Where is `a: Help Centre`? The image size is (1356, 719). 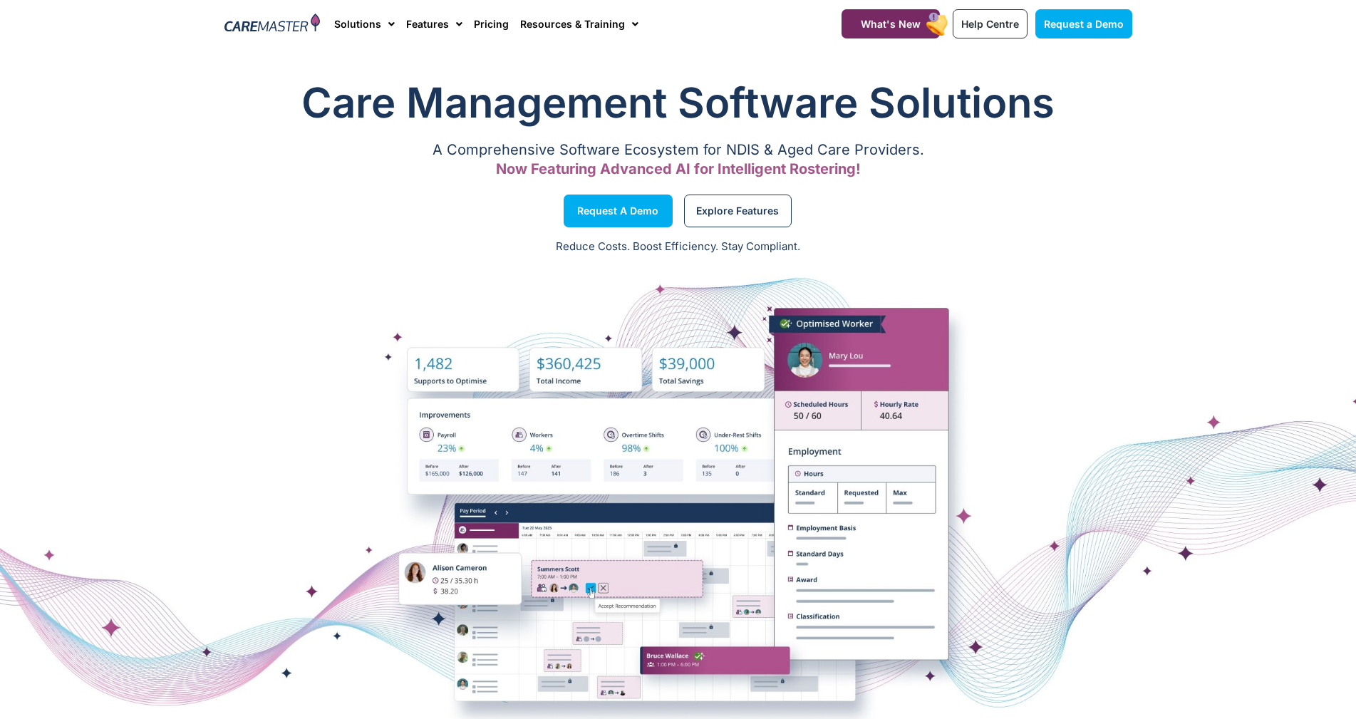
a: Help Centre is located at coordinates (990, 24).